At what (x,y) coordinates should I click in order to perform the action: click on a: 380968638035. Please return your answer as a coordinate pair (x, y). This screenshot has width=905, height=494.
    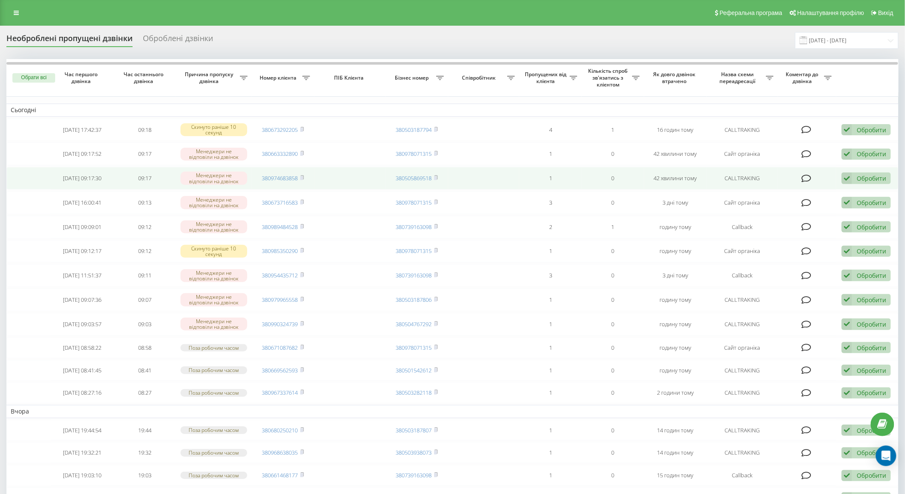
    Looking at the image, I should click on (280, 452).